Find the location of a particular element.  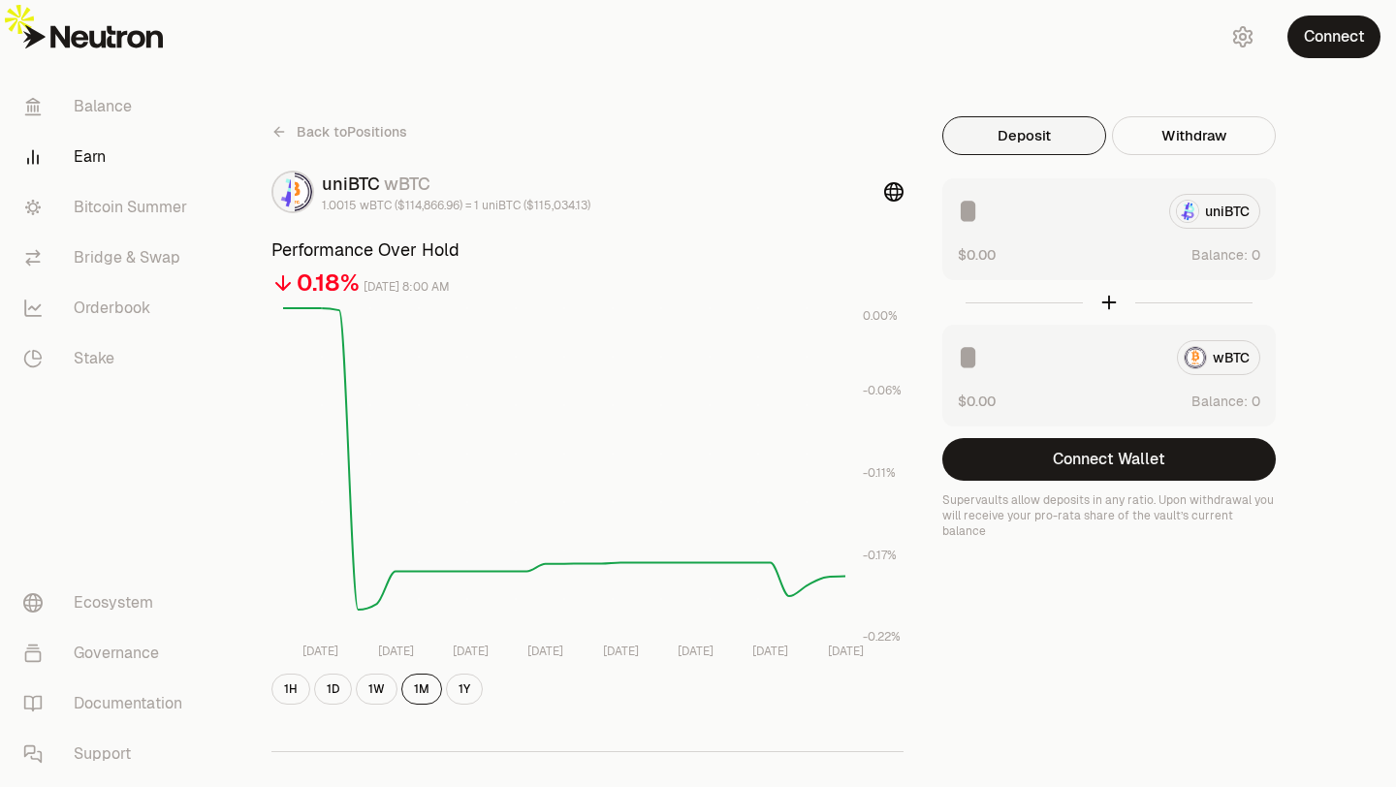

tspan: -0.11% is located at coordinates (879, 473).